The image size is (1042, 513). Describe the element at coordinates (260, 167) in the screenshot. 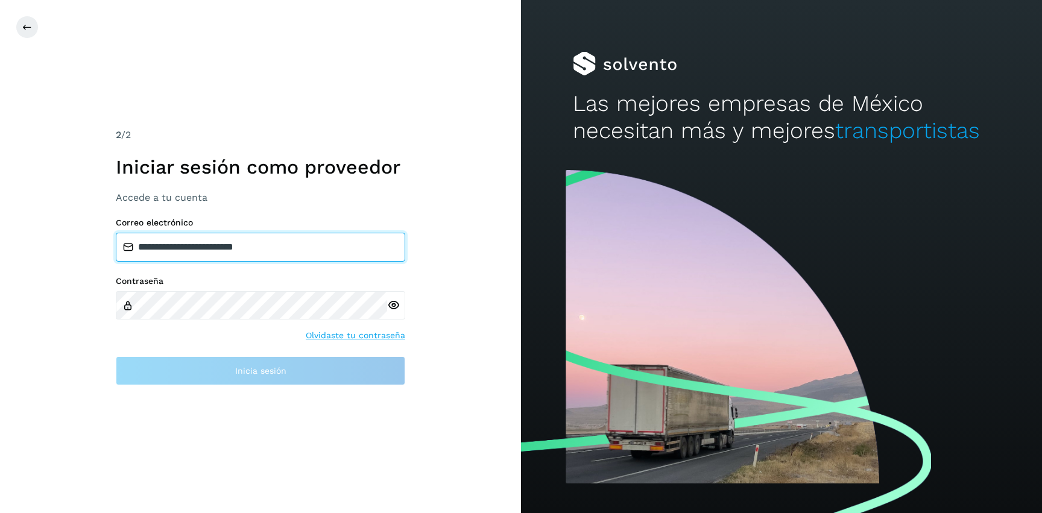

I see `h1: Iniciar sesión como proveedor` at that location.